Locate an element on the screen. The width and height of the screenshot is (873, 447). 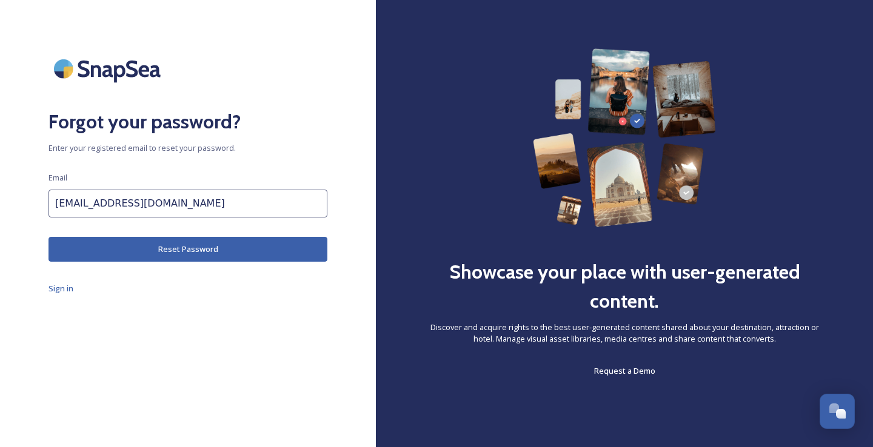
span: Discover and acquire rights to the best user-generated content shared about your destination, att... is located at coordinates (624, 333).